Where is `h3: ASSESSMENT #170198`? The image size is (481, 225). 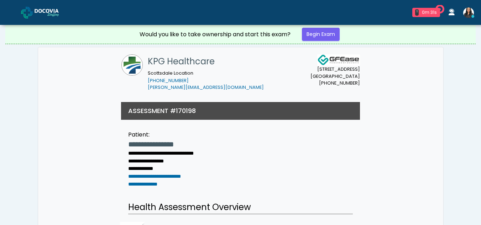
h3: ASSESSMENT #170198 is located at coordinates (162, 111).